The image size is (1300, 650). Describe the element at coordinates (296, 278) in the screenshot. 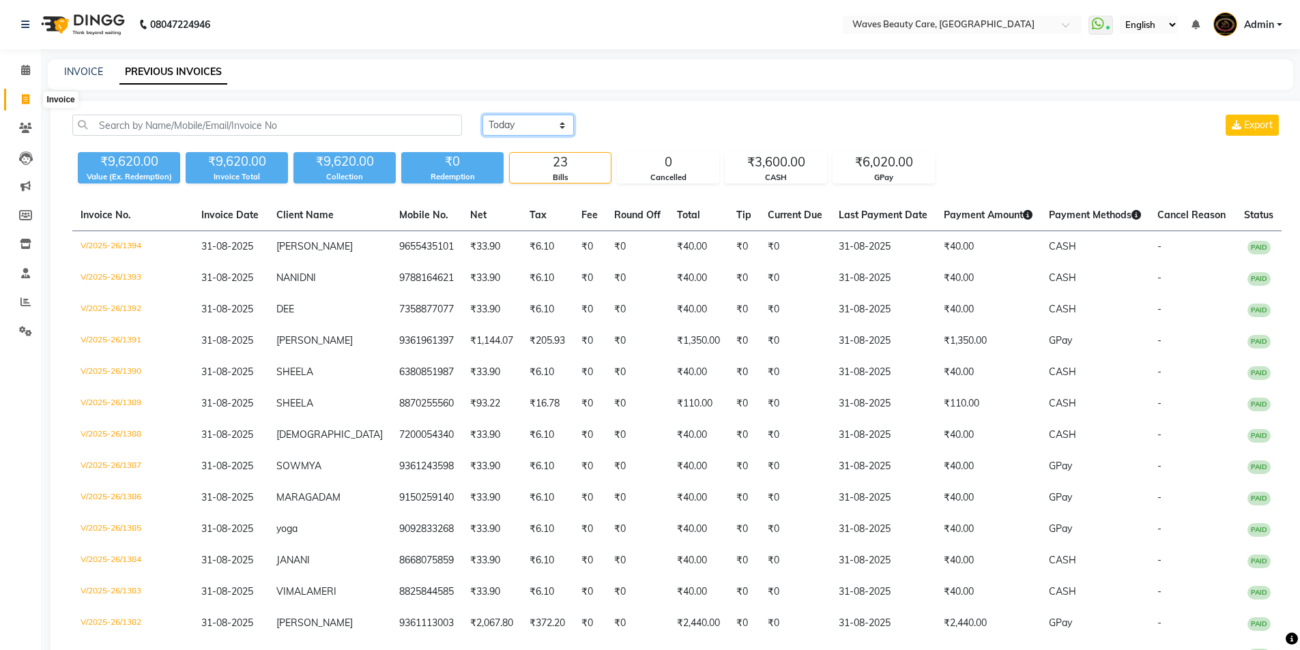

I see `span: NANIDNI` at that location.